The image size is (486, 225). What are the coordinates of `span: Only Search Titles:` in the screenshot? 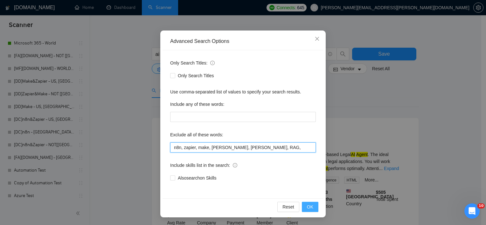 It's located at (192, 63).